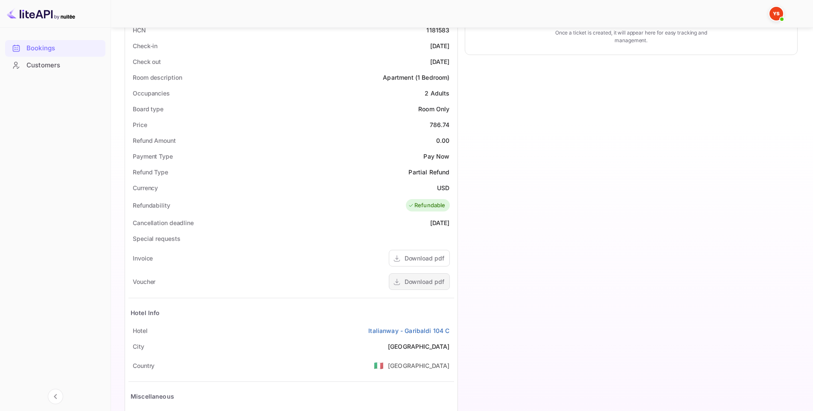 This screenshot has width=813, height=411. Describe the element at coordinates (148, 109) in the screenshot. I see `div: Board type` at that location.